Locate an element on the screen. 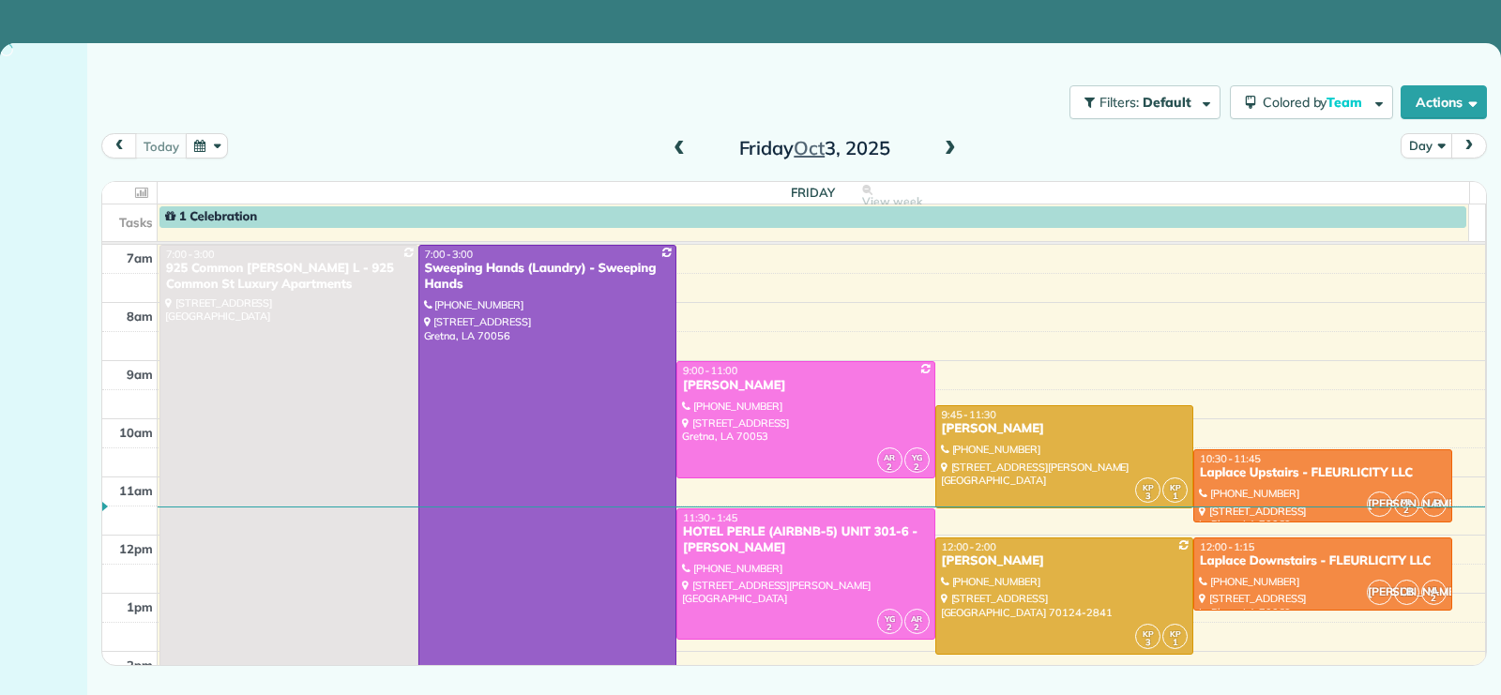 This screenshot has height=695, width=1501. span: 1 Celebration is located at coordinates (211, 217).